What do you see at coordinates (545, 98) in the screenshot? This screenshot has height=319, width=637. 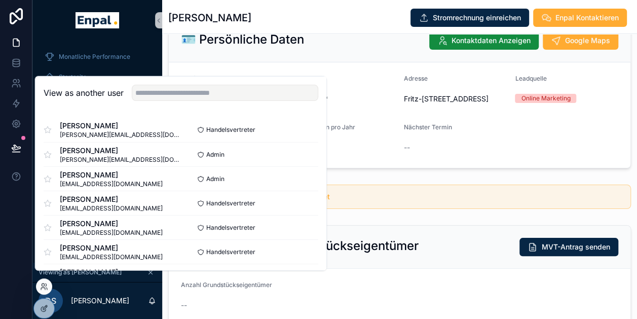 I see `div: Online Marketing` at bounding box center [545, 98].